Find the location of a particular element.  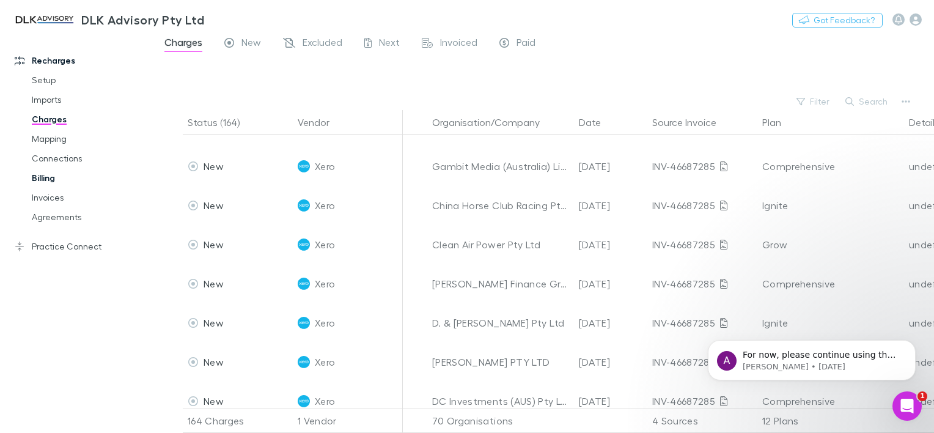

div: Grow is located at coordinates (831, 245).